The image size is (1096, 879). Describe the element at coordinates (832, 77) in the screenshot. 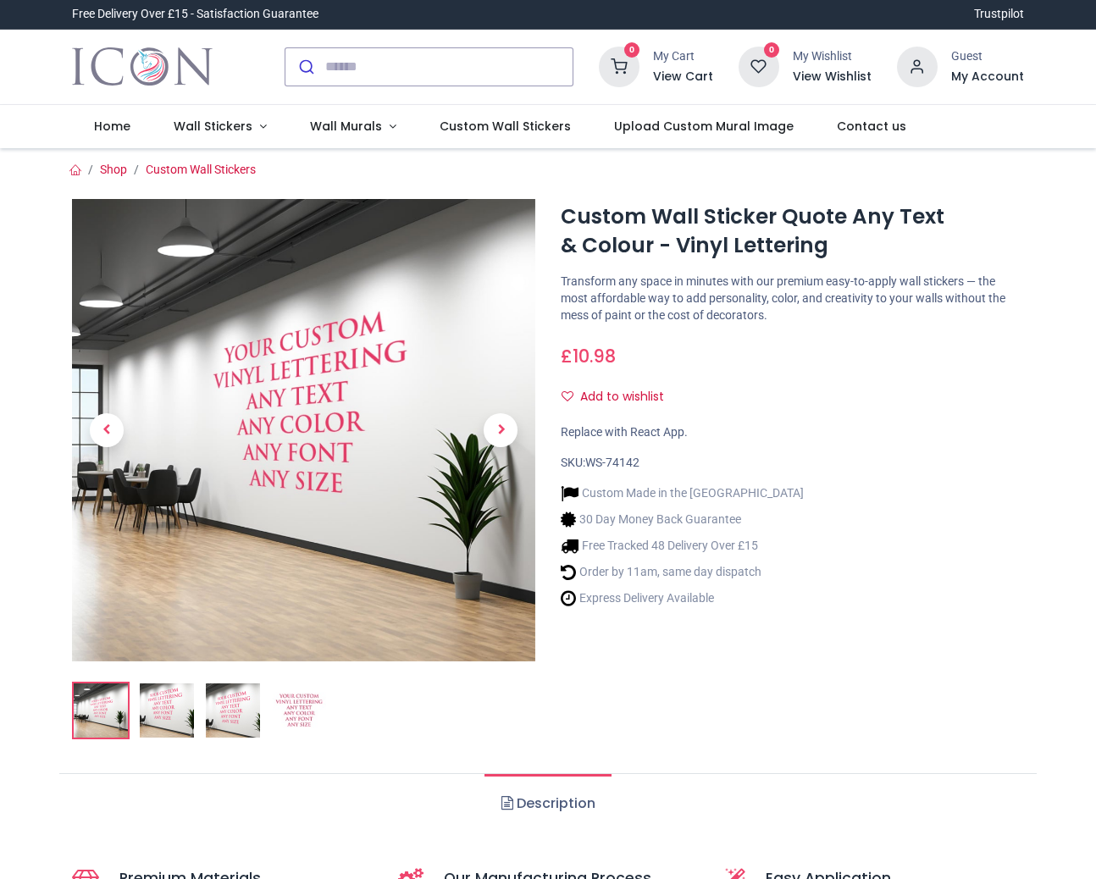

I see `h6: View Wishlist` at that location.